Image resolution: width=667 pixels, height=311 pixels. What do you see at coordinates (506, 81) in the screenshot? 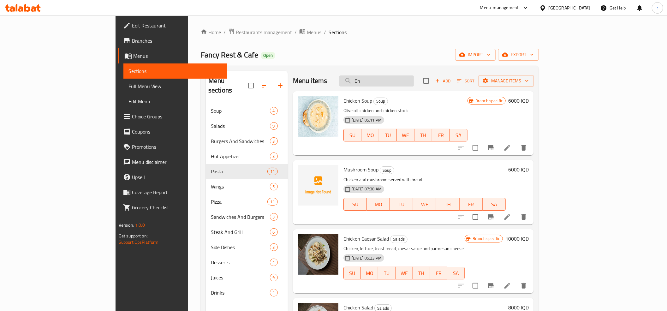
I see `span: Manage items` at bounding box center [506, 81].